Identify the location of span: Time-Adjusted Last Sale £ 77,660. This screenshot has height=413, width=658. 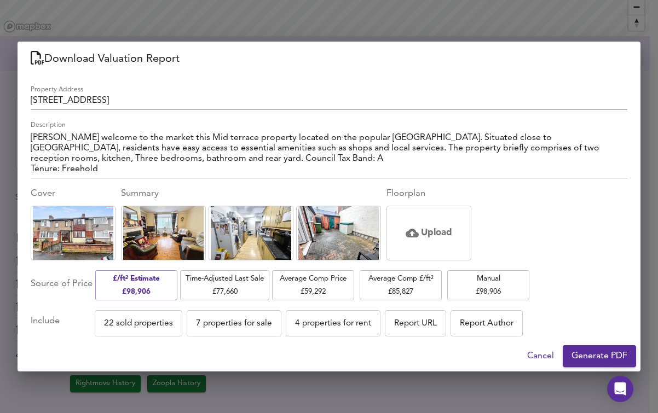
(224, 285).